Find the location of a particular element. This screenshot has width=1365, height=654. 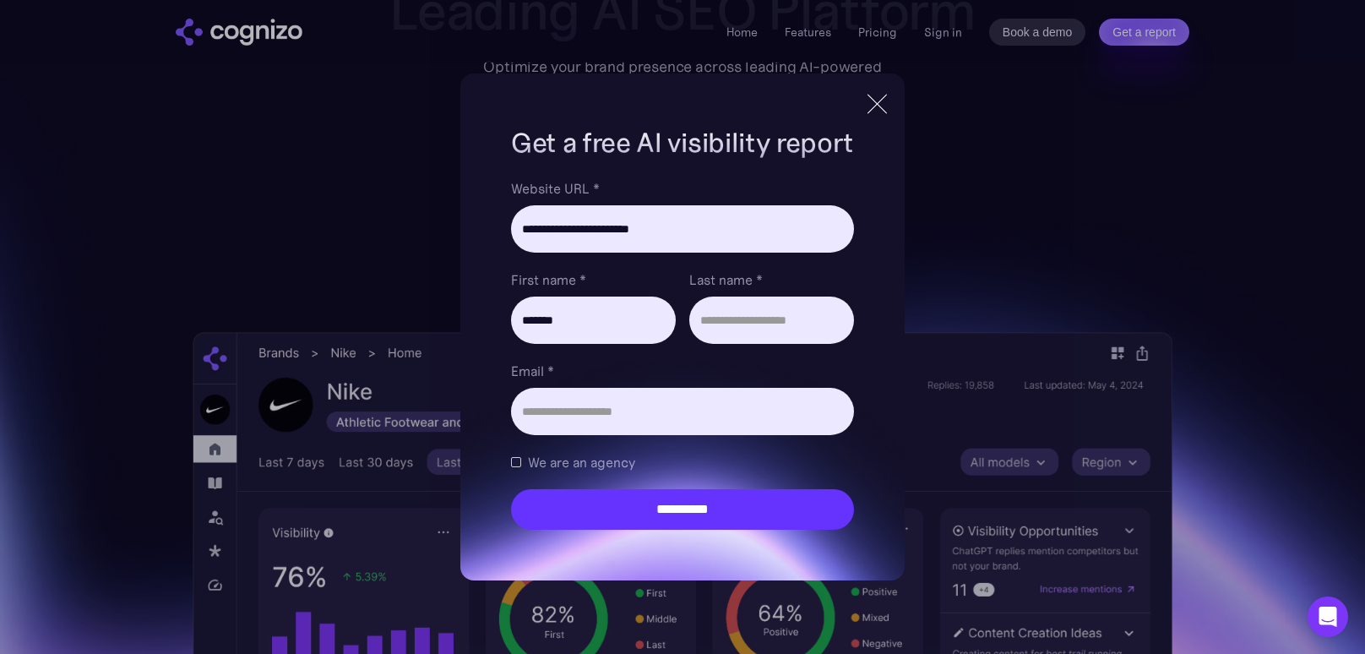

label: Last name * is located at coordinates (771, 280).